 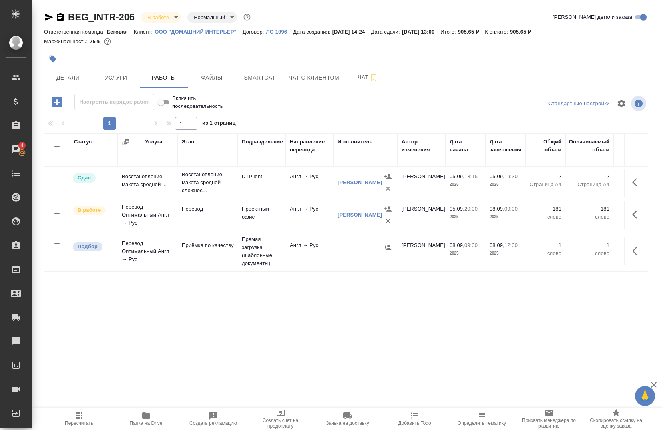 What do you see at coordinates (93, 210) in the screenshot?
I see `div: Исполнитель выполняет работу` at bounding box center [93, 210].